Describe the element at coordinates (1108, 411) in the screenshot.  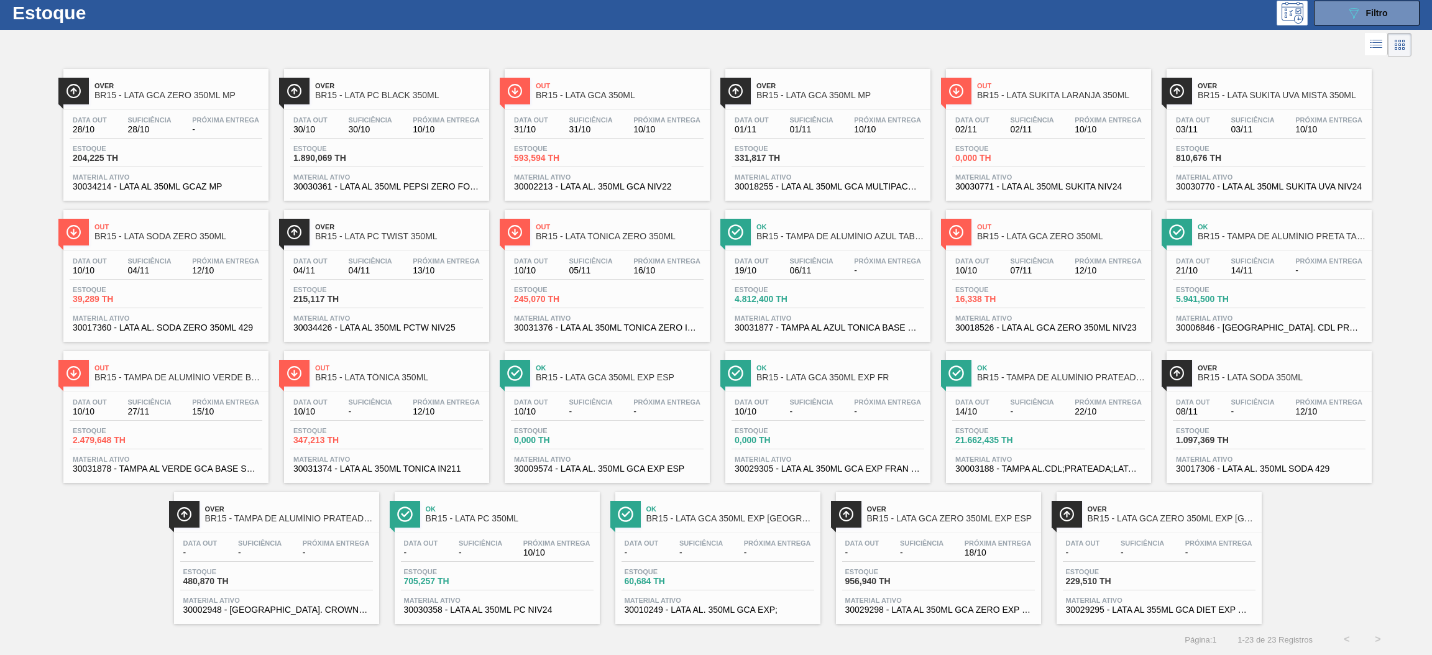
I see `span: 22/10` at that location.